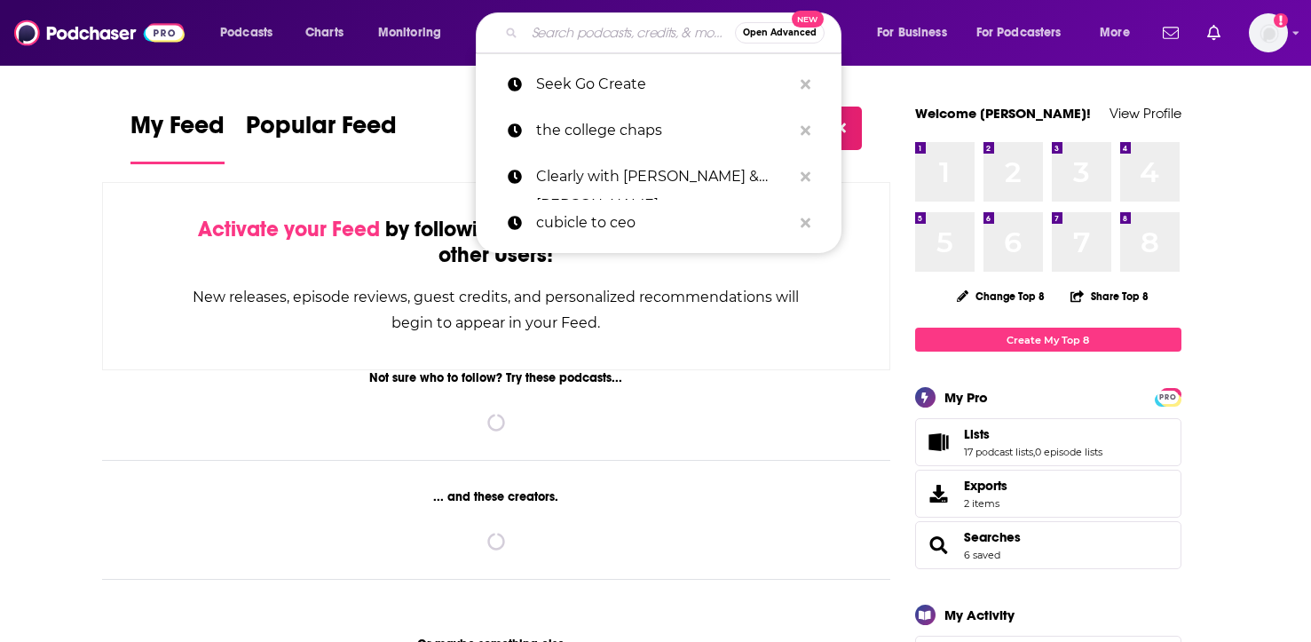  Describe the element at coordinates (659, 130) in the screenshot. I see `a: the college chaps` at that location.